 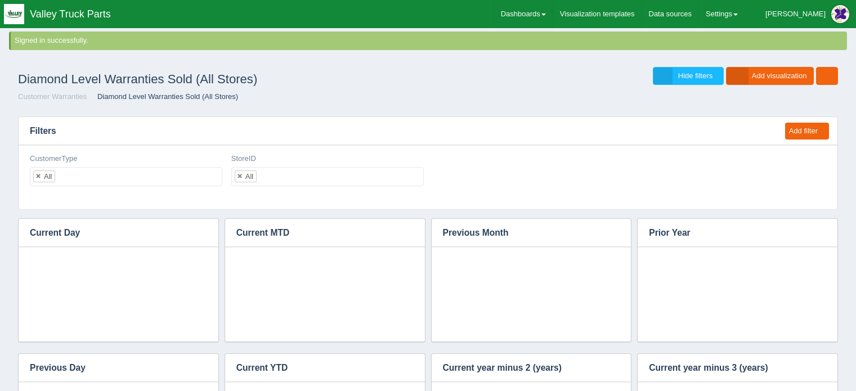 I want to click on label: CustomerType, so click(x=53, y=159).